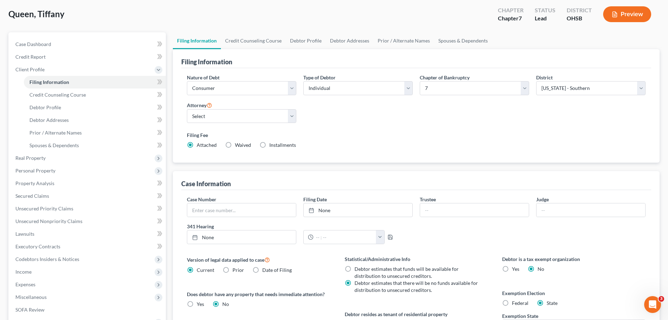 This screenshot has width=668, height=320. I want to click on span: 7, so click(520, 18).